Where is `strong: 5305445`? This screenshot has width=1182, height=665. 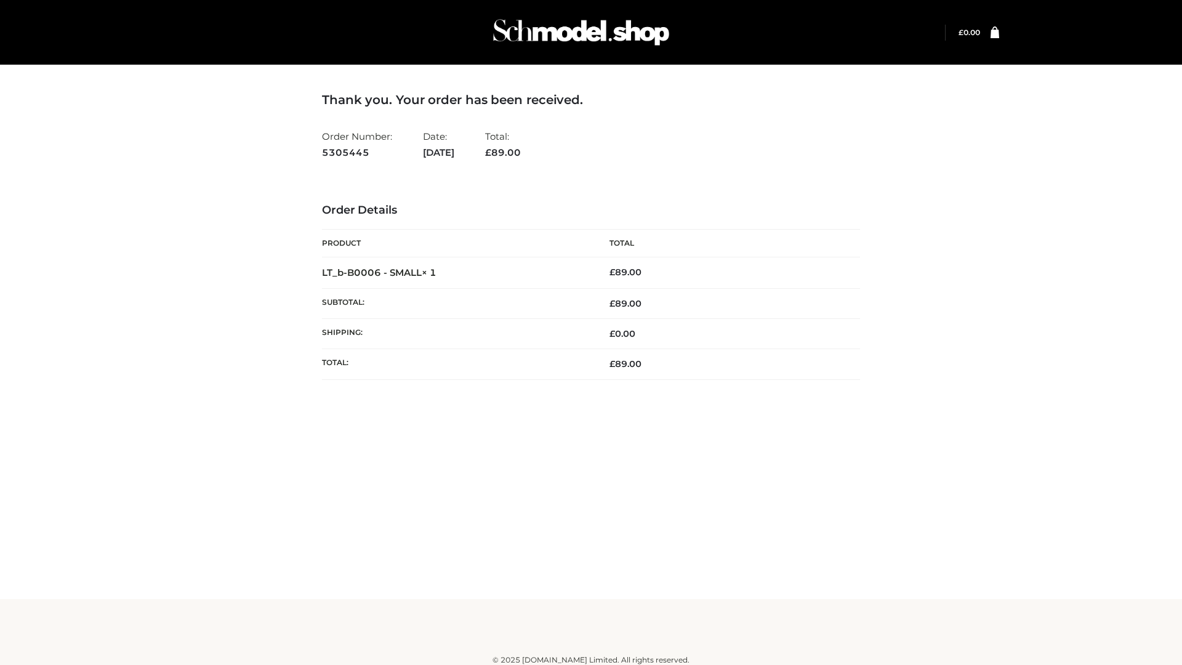
strong: 5305445 is located at coordinates (357, 153).